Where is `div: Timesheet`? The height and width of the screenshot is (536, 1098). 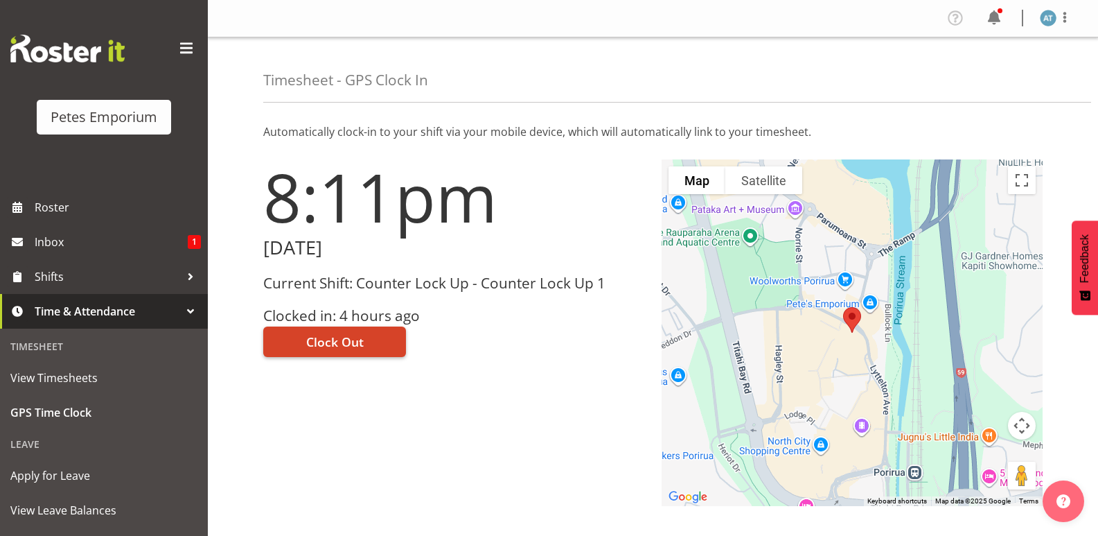
div: Timesheet is located at coordinates (104, 346).